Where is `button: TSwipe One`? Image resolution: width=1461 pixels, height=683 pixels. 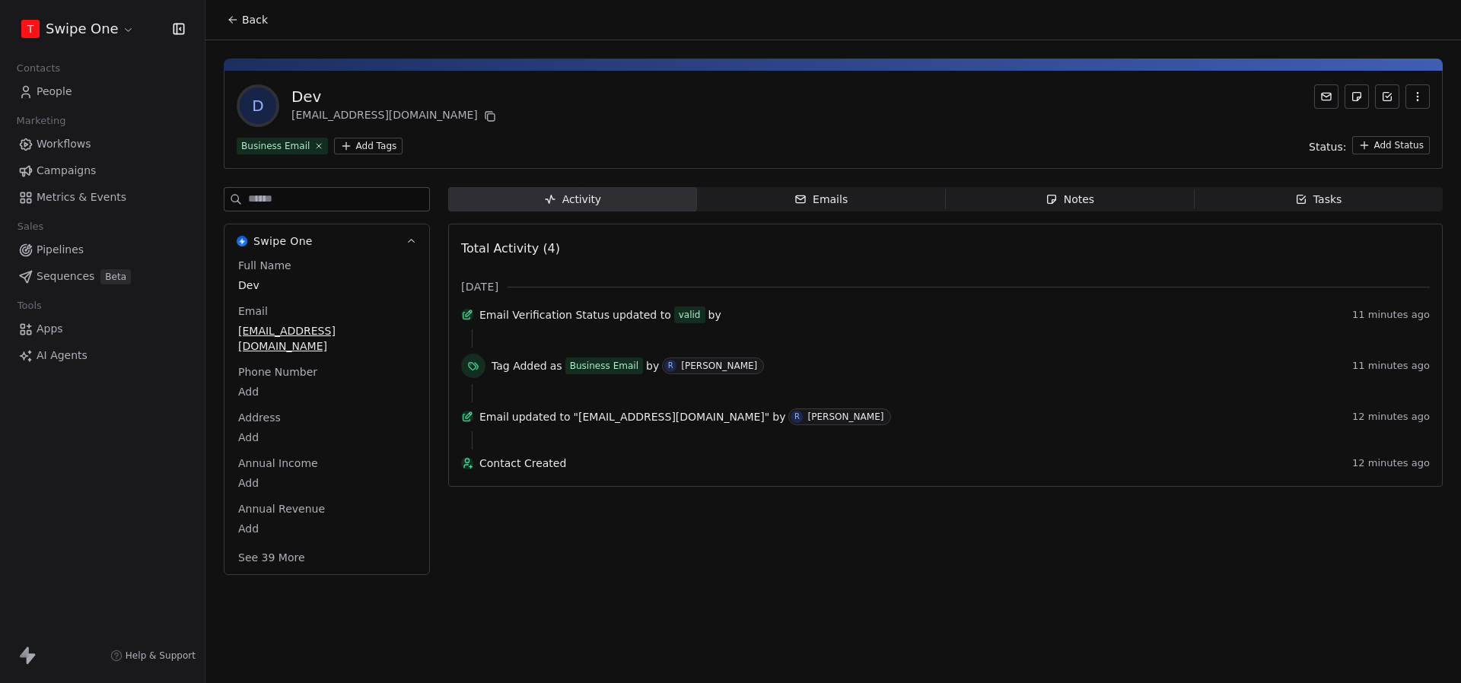 button: TSwipe One is located at coordinates (78, 29).